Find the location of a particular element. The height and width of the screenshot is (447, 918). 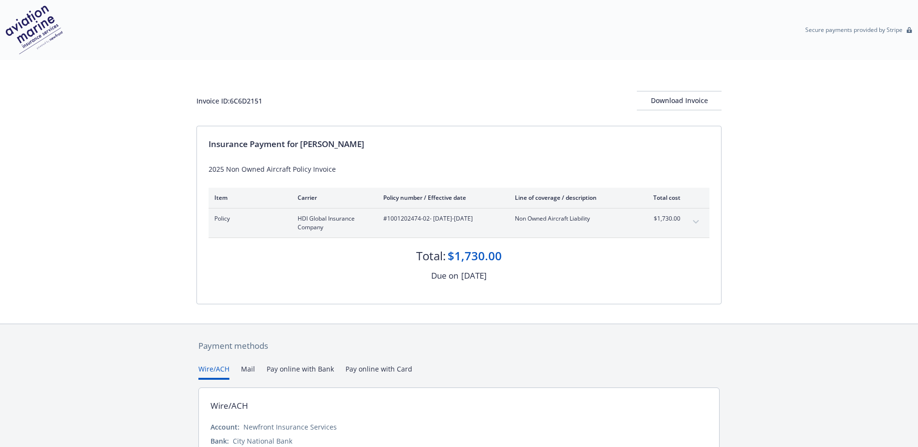

div: Policy number / Effective date is located at coordinates (441, 197).